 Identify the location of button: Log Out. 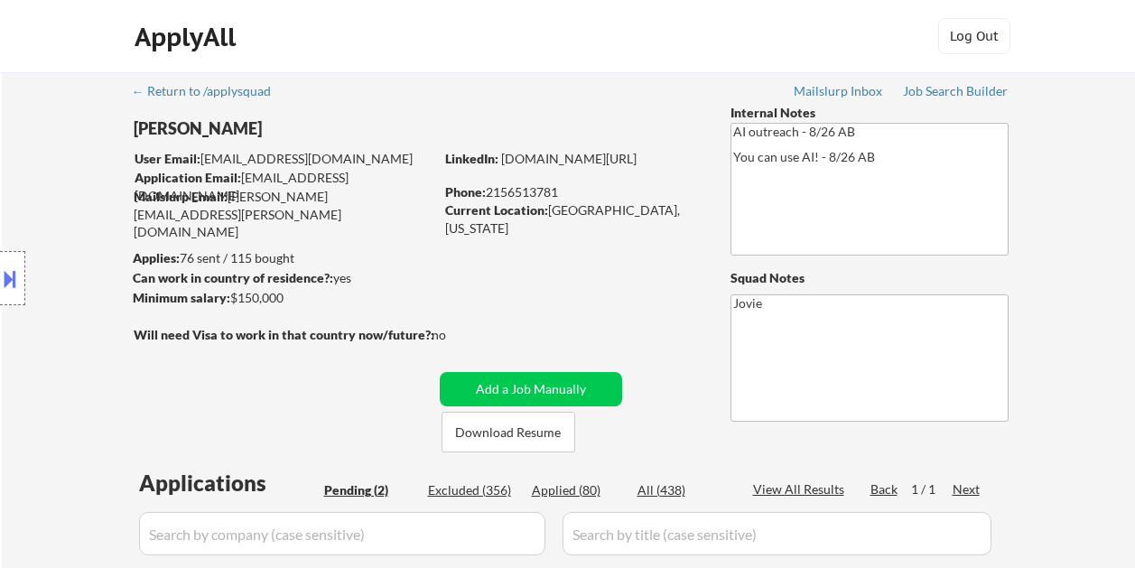
(975, 36).